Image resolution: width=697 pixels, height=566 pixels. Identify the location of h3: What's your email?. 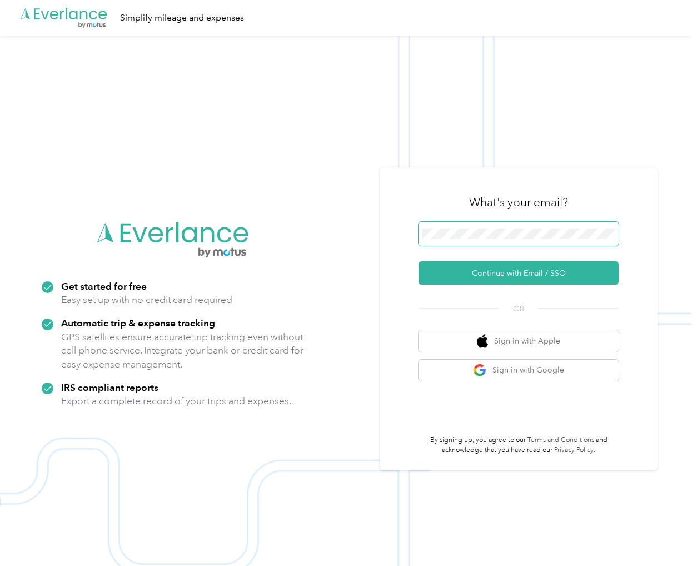
(519, 202).